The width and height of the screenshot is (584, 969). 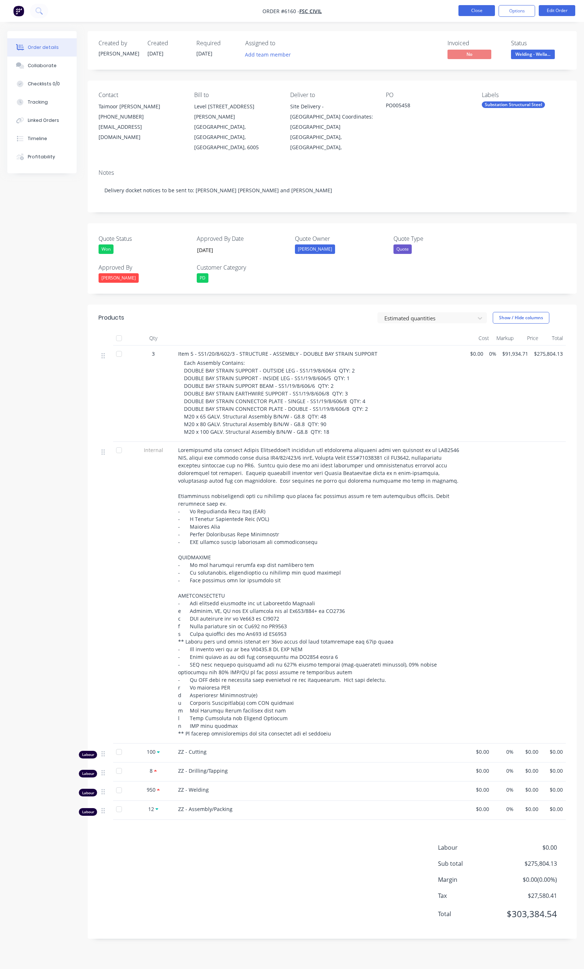 I want to click on button: Show / Hide columns, so click(x=521, y=318).